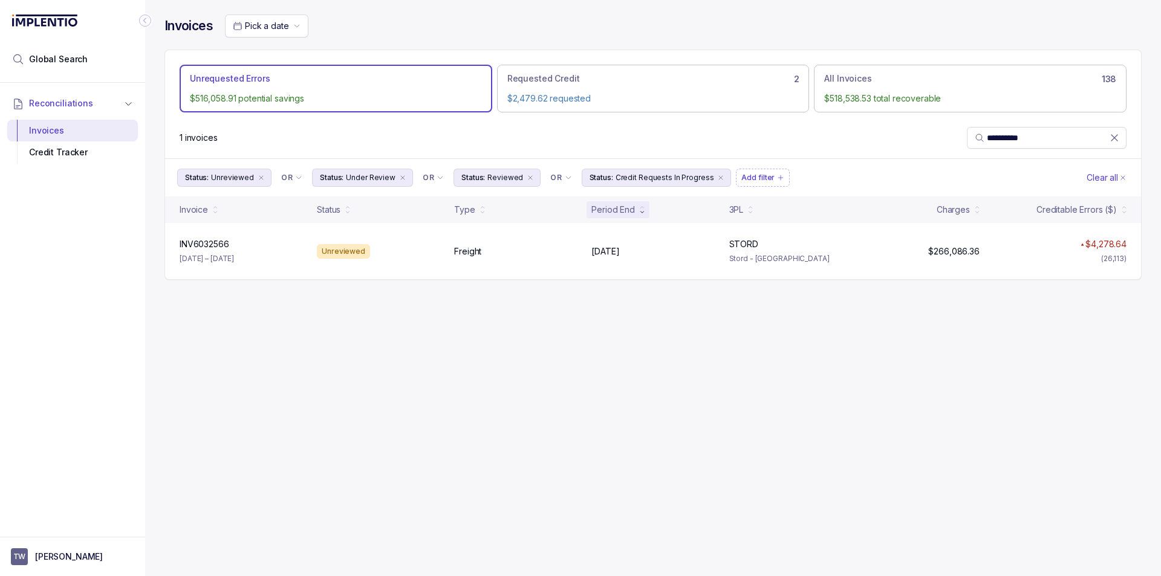 The width and height of the screenshot is (1161, 576). Describe the element at coordinates (73, 141) in the screenshot. I see `div: Reconciliations` at that location.